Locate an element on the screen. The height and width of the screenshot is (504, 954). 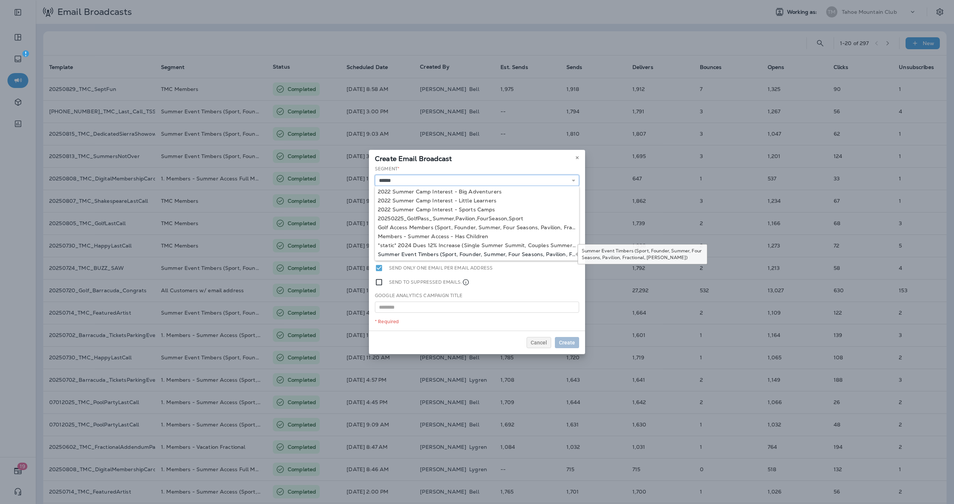
span: Create is located at coordinates (567, 343).